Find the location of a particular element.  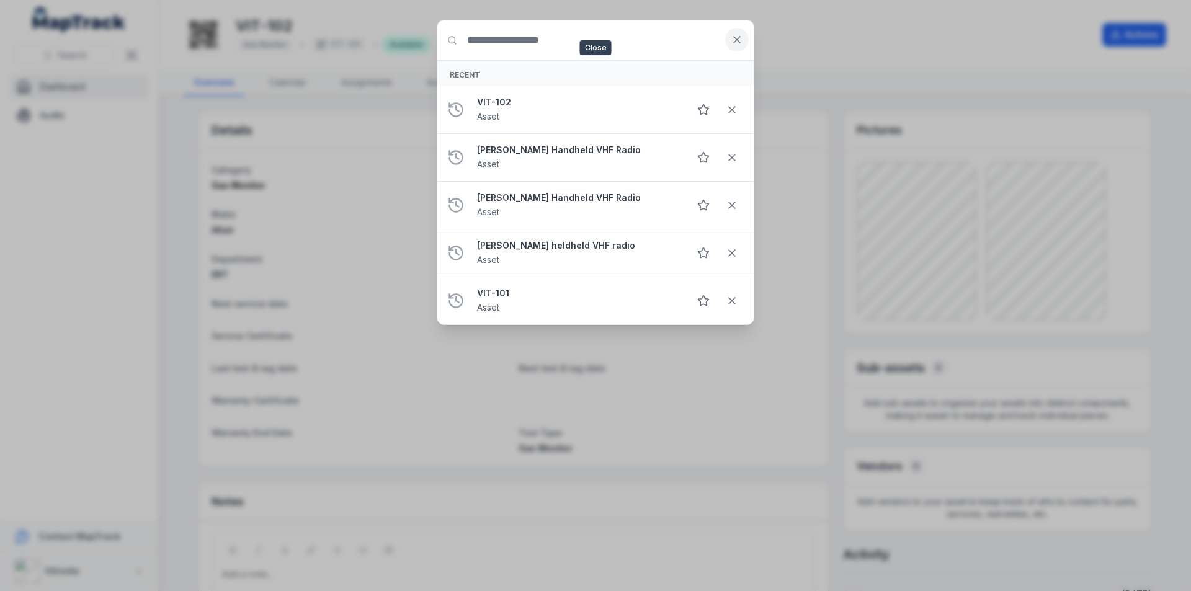

strong: VIT-102 is located at coordinates (578, 102).